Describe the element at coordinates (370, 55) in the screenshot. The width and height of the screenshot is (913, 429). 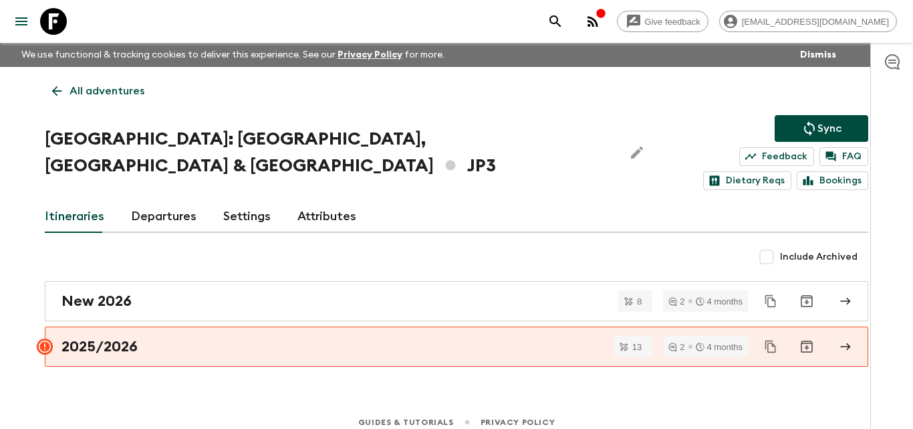
I see `a: Privacy Policy` at that location.